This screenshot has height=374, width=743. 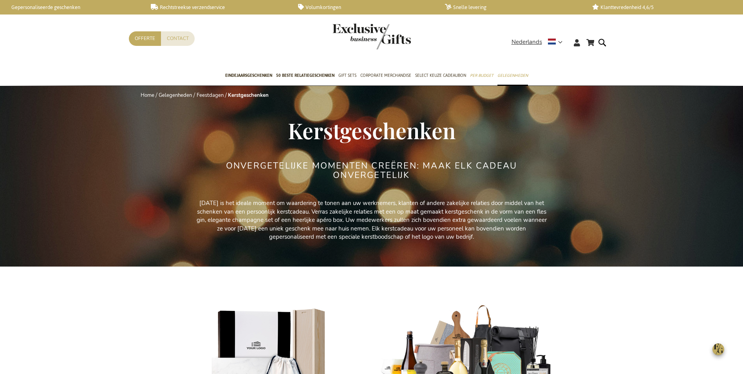 I want to click on a: Klanttevredenheid 4,6/5, so click(x=659, y=7).